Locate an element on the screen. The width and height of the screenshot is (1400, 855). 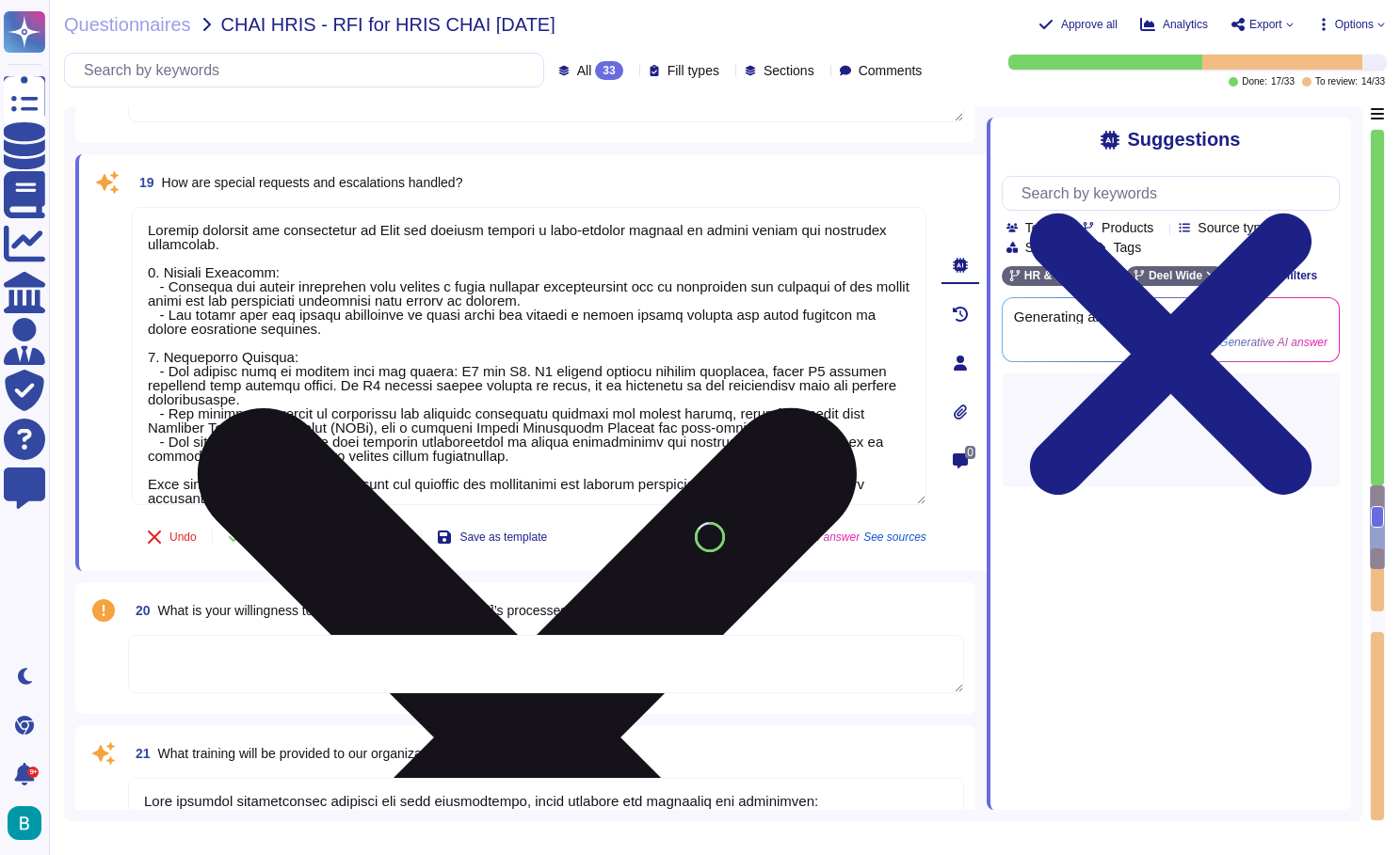
span: Options is located at coordinates (1353, 25).